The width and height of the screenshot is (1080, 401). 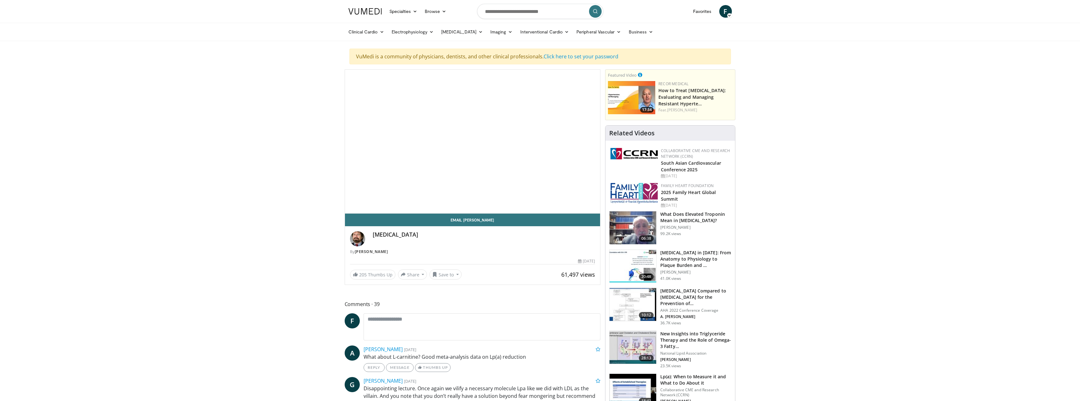 I want to click on a: A, so click(x=352, y=353).